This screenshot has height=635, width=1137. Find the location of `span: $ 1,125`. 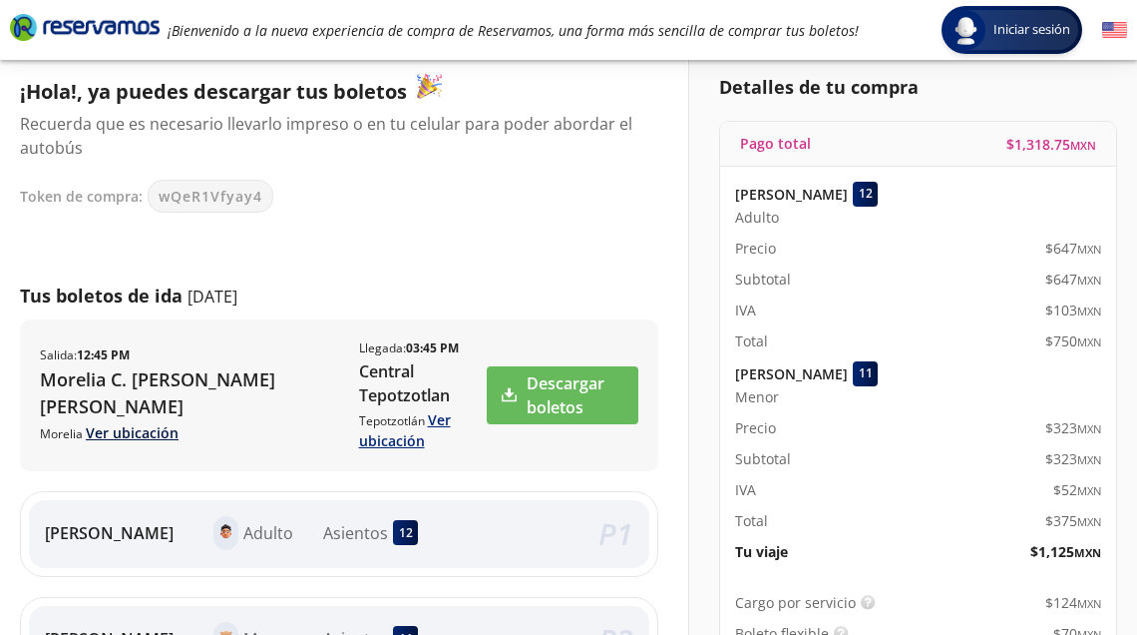

span: $ 1,125 is located at coordinates (1065, 551).